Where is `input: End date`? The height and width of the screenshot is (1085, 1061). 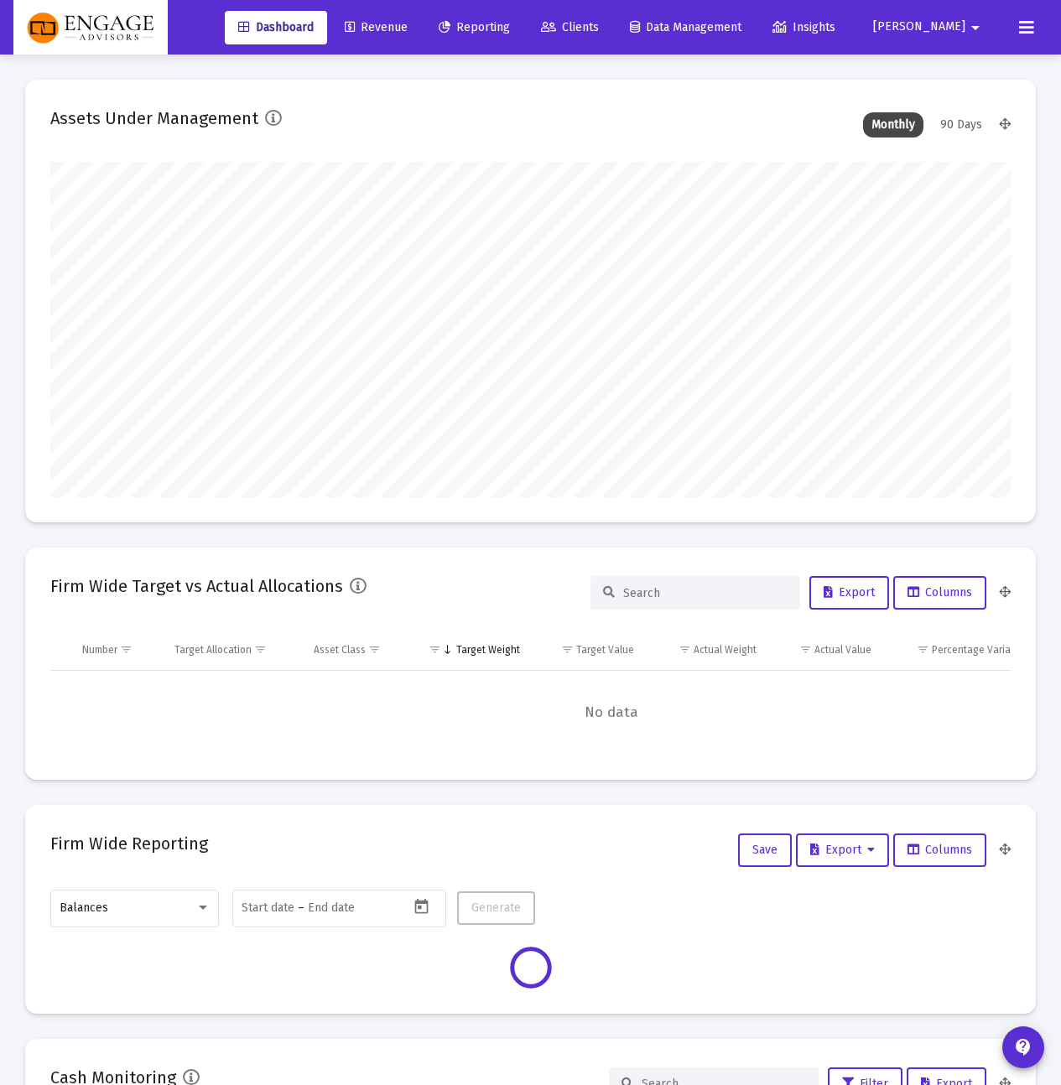
input: End date is located at coordinates (348, 908).